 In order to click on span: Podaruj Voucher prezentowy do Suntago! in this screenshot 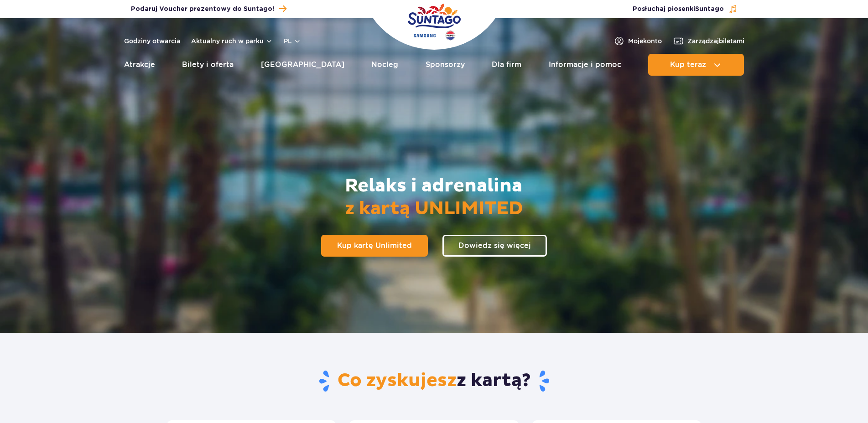, I will do `click(202, 9)`.